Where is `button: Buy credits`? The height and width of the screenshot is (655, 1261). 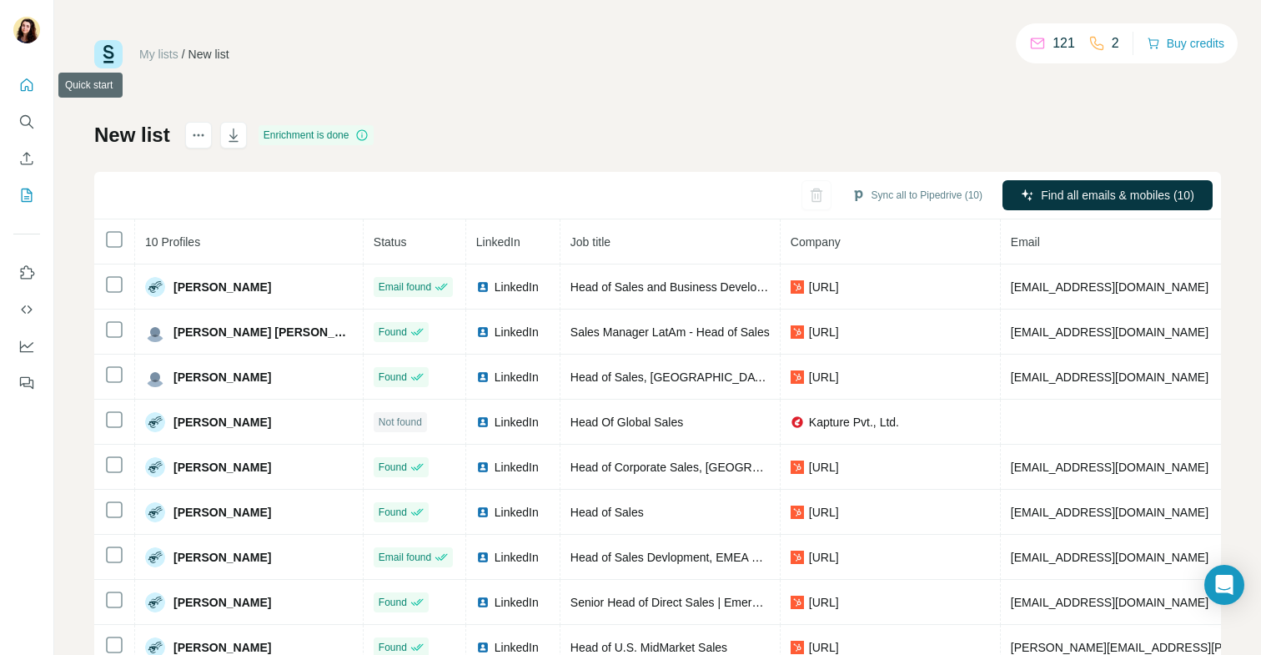 button: Buy credits is located at coordinates (1185, 43).